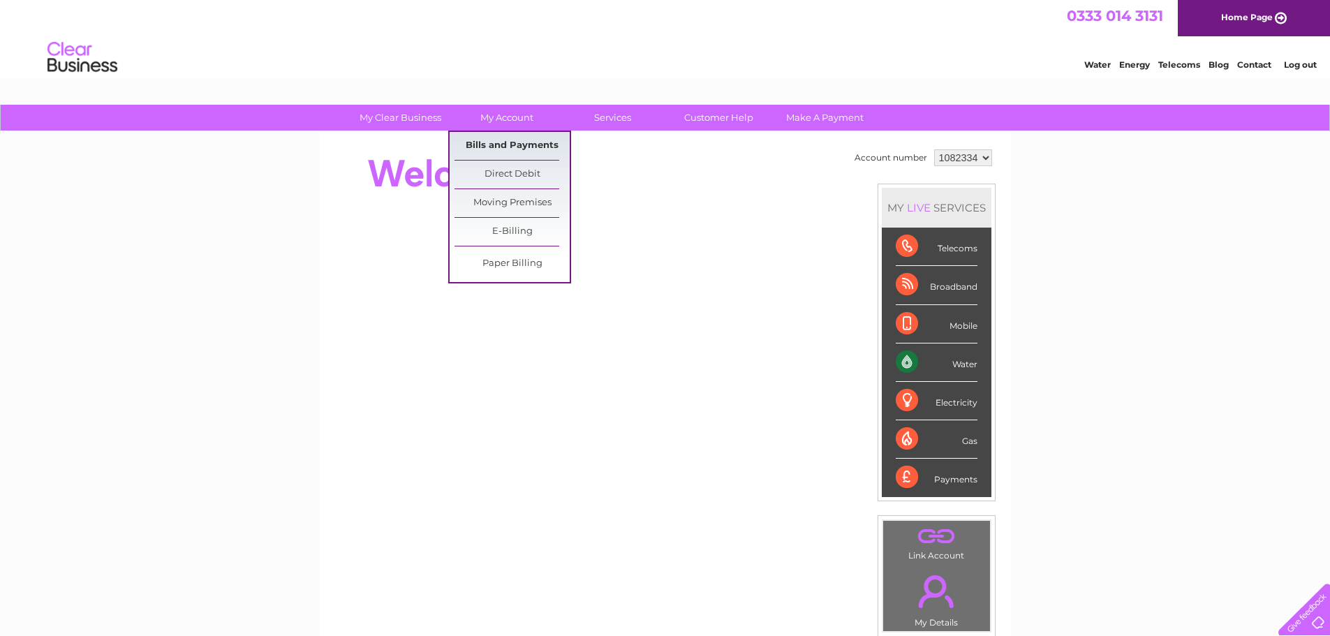 The height and width of the screenshot is (636, 1330). Describe the element at coordinates (82, 57) in the screenshot. I see `img: logo.png` at that location.